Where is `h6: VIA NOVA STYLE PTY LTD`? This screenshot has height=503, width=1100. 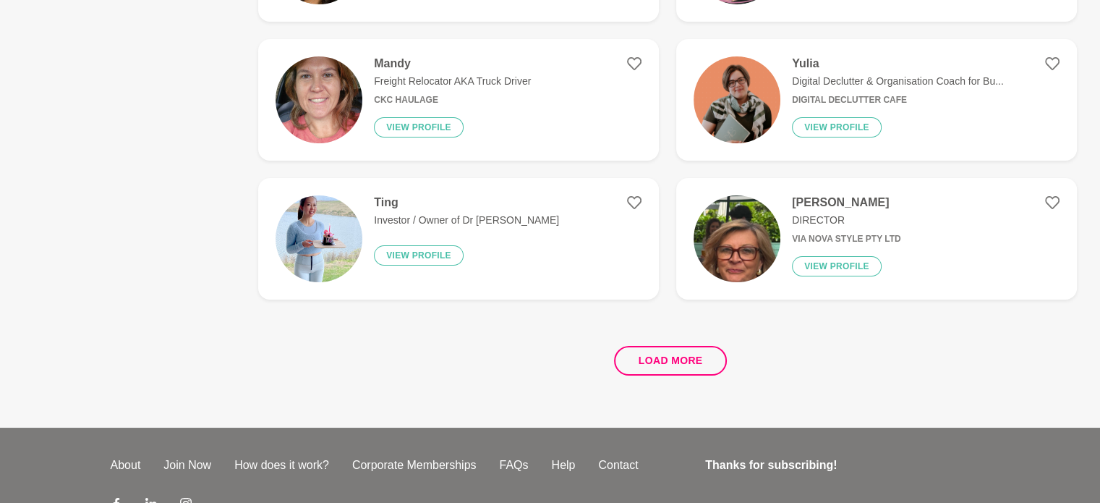 h6: VIA NOVA STYLE PTY LTD is located at coordinates (846, 239).